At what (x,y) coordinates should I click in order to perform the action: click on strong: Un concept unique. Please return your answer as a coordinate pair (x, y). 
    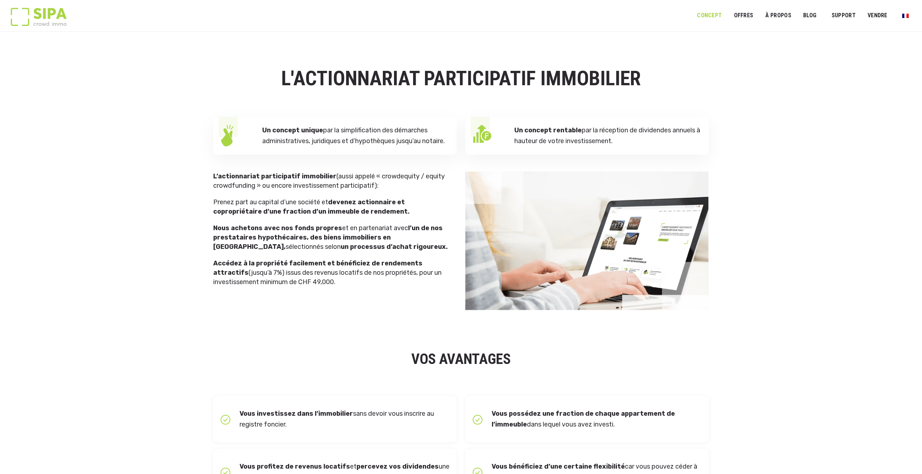
    Looking at the image, I should click on (292, 130).